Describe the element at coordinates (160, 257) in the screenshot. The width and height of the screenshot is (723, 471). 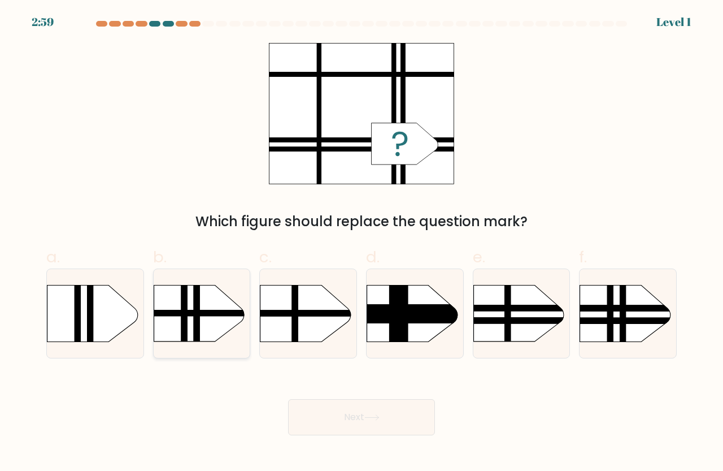
I see `span: b.` at that location.